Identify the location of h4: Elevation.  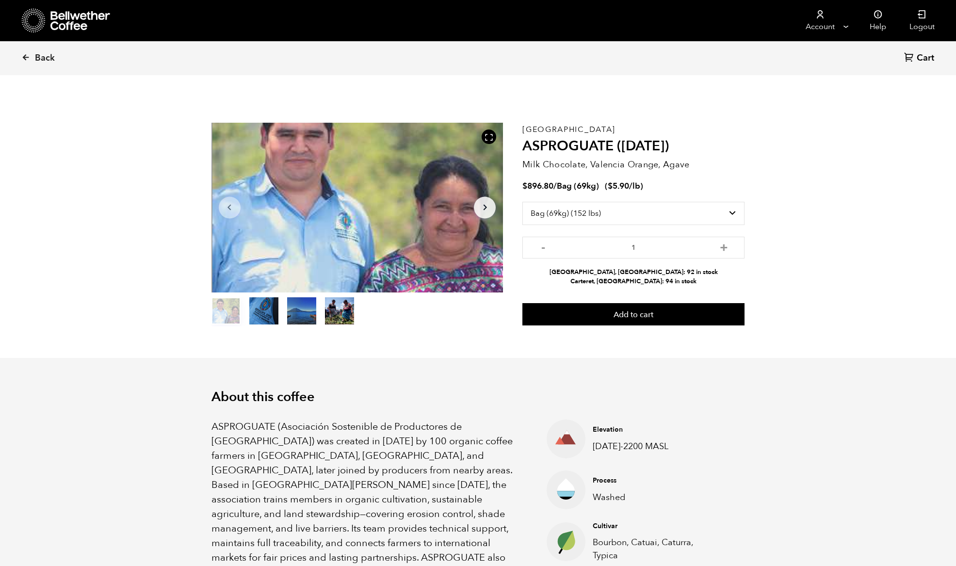
(653, 430).